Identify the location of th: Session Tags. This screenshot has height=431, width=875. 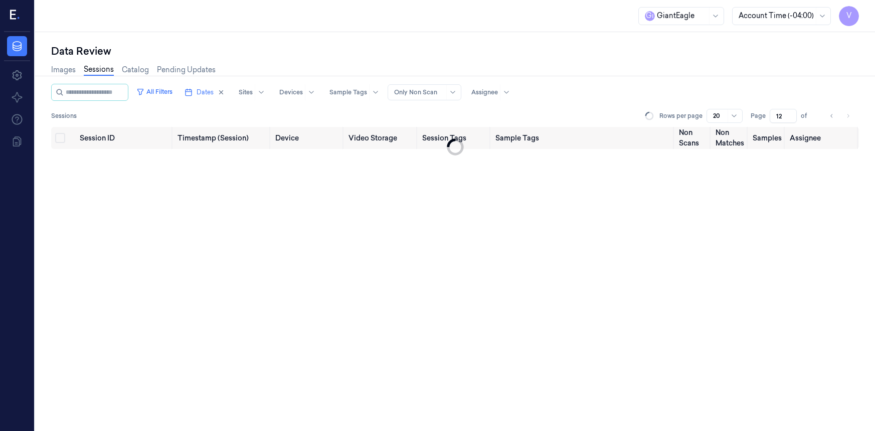
(455, 138).